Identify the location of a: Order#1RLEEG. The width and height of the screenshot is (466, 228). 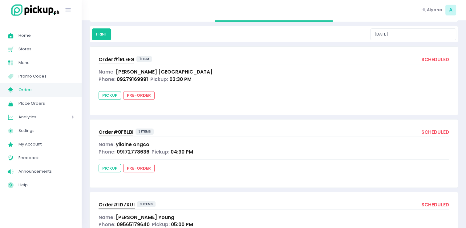
(117, 60).